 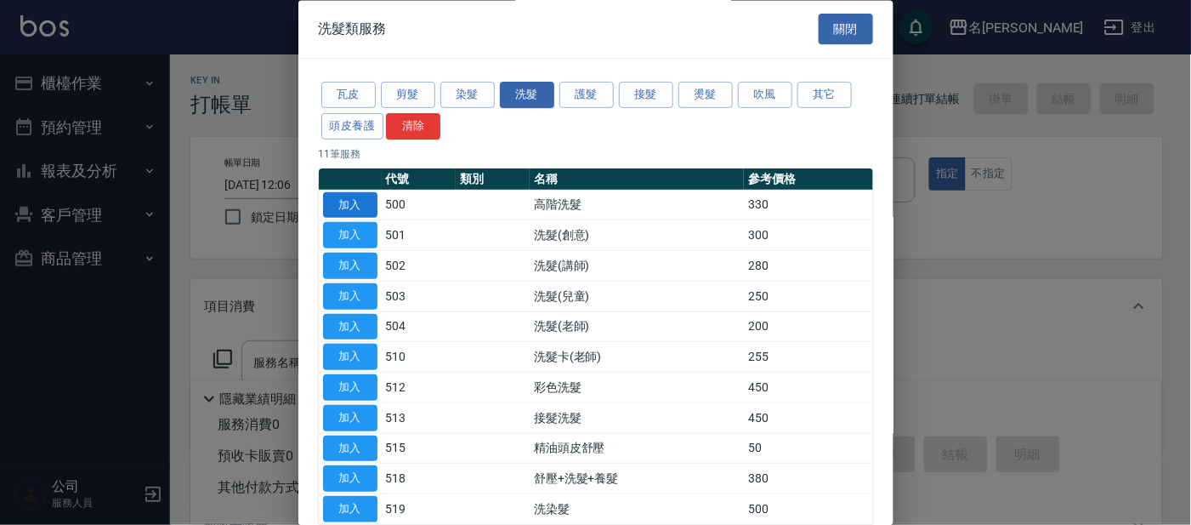 What do you see at coordinates (596, 154) in the screenshot?
I see `p: 11 筆服務` at bounding box center [596, 154].